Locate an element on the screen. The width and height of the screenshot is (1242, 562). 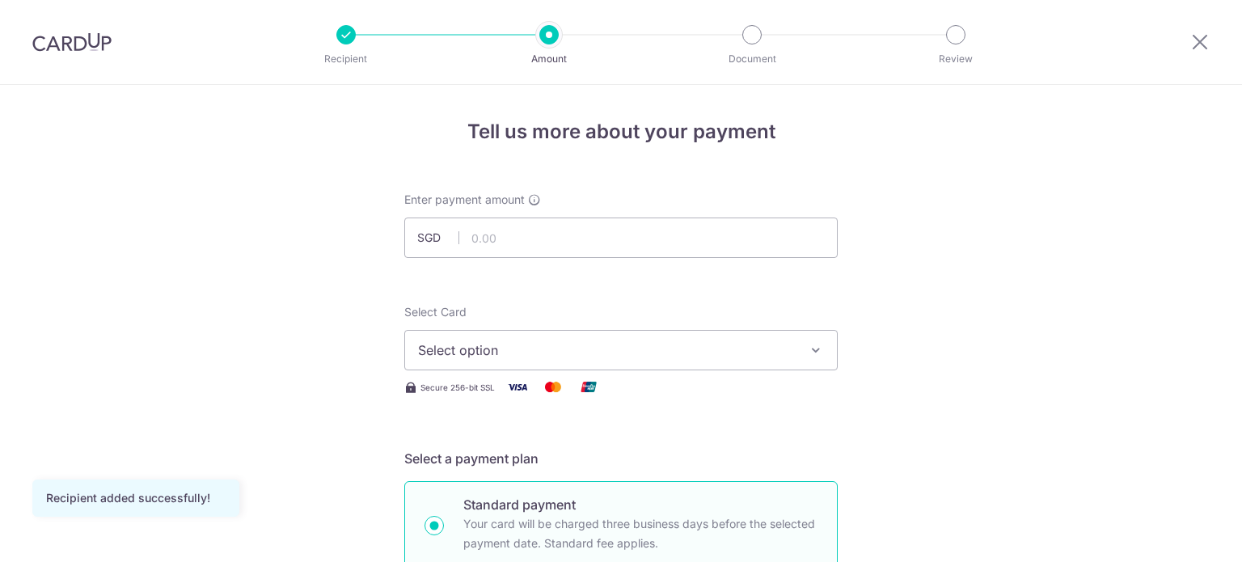
div: Recipient added successfully! is located at coordinates (136, 498).